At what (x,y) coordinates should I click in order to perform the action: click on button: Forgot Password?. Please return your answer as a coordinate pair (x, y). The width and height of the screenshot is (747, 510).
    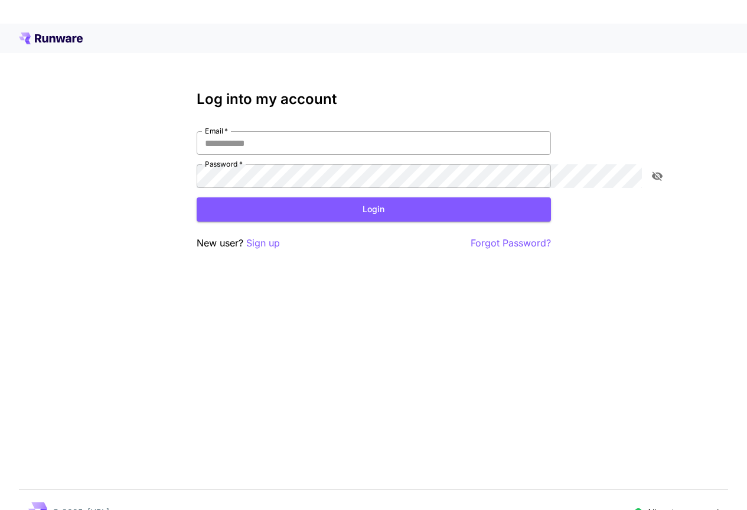
    Looking at the image, I should click on (511, 243).